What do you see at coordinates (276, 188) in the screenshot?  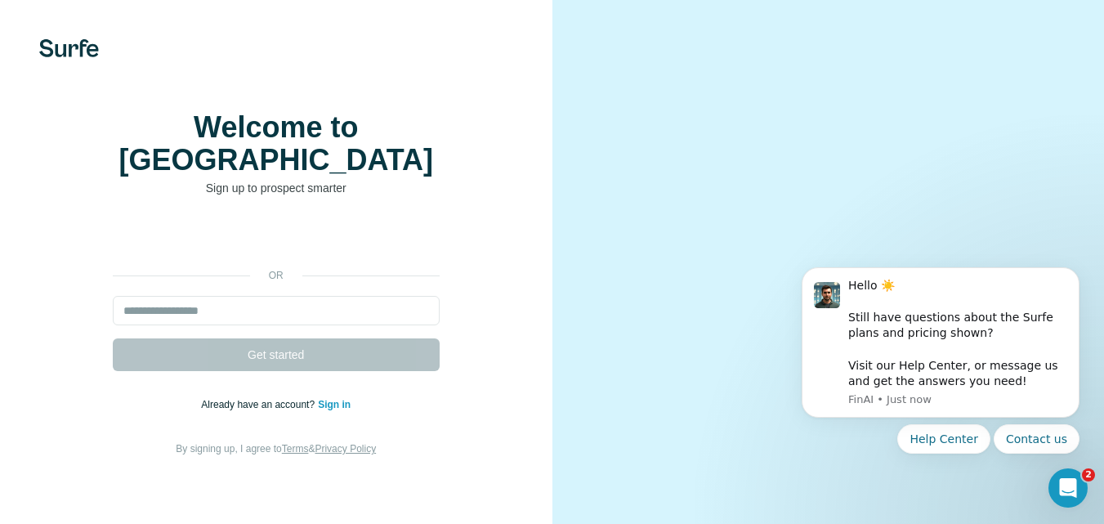 I see `p: Sign up to prospect smarter` at bounding box center [276, 188].